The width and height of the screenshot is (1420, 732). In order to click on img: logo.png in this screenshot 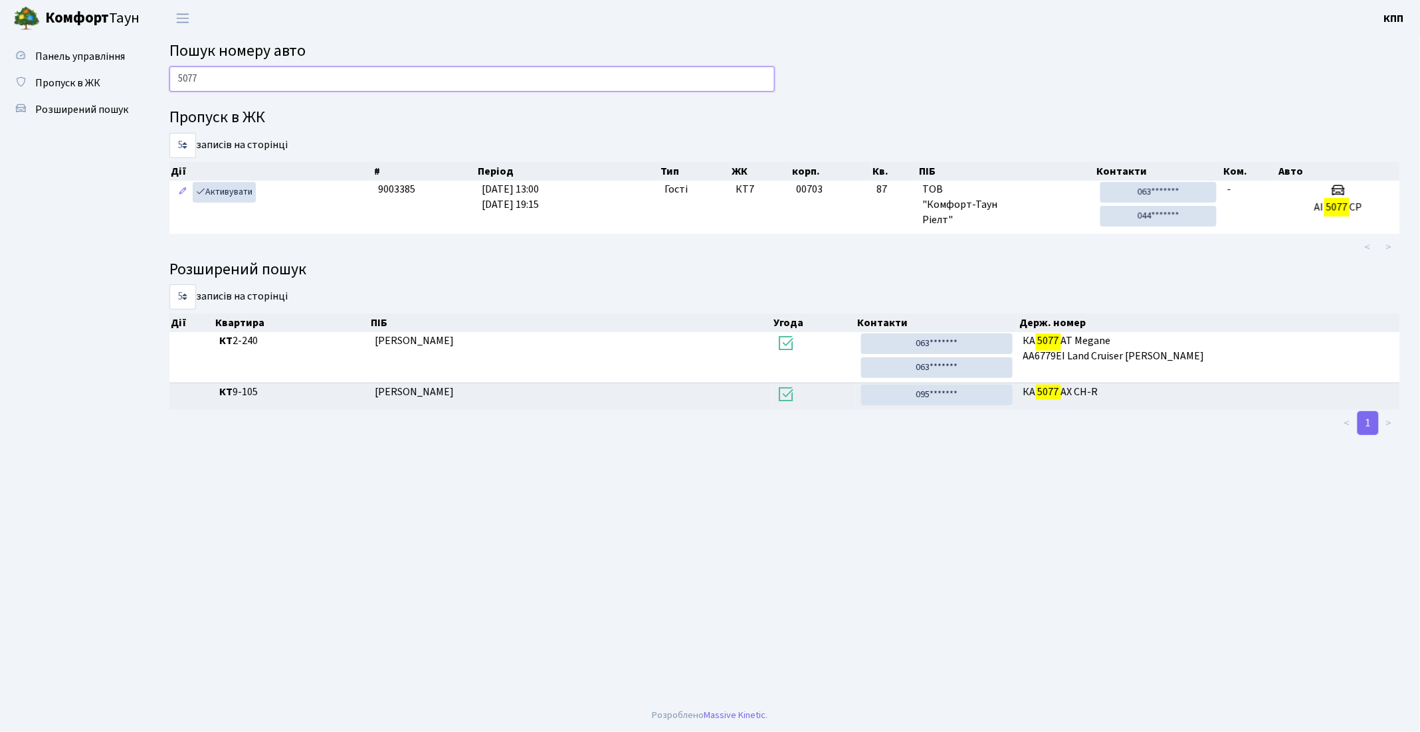, I will do `click(27, 19)`.